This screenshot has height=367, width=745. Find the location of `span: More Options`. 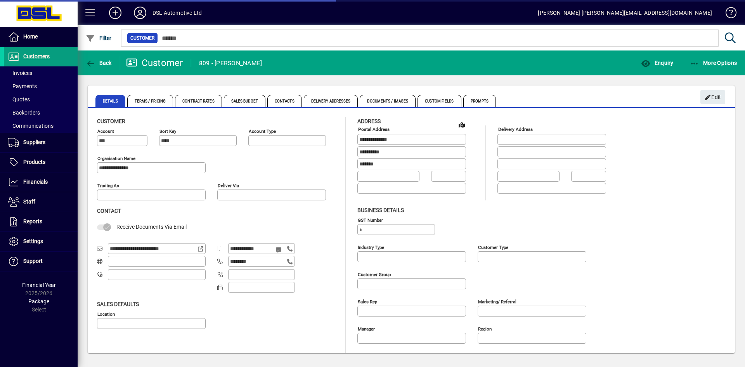

span: More Options is located at coordinates (713, 63).